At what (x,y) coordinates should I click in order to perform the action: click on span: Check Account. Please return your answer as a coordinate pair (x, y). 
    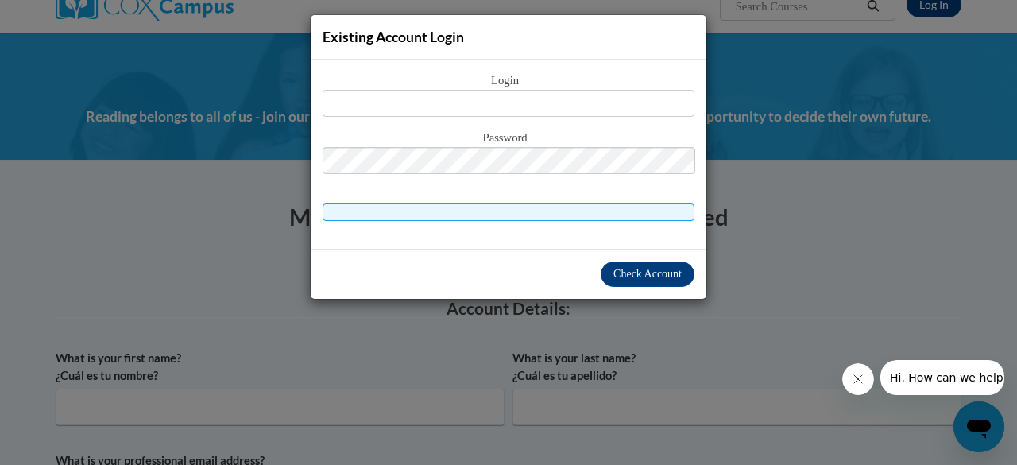
    Looking at the image, I should click on (648, 273).